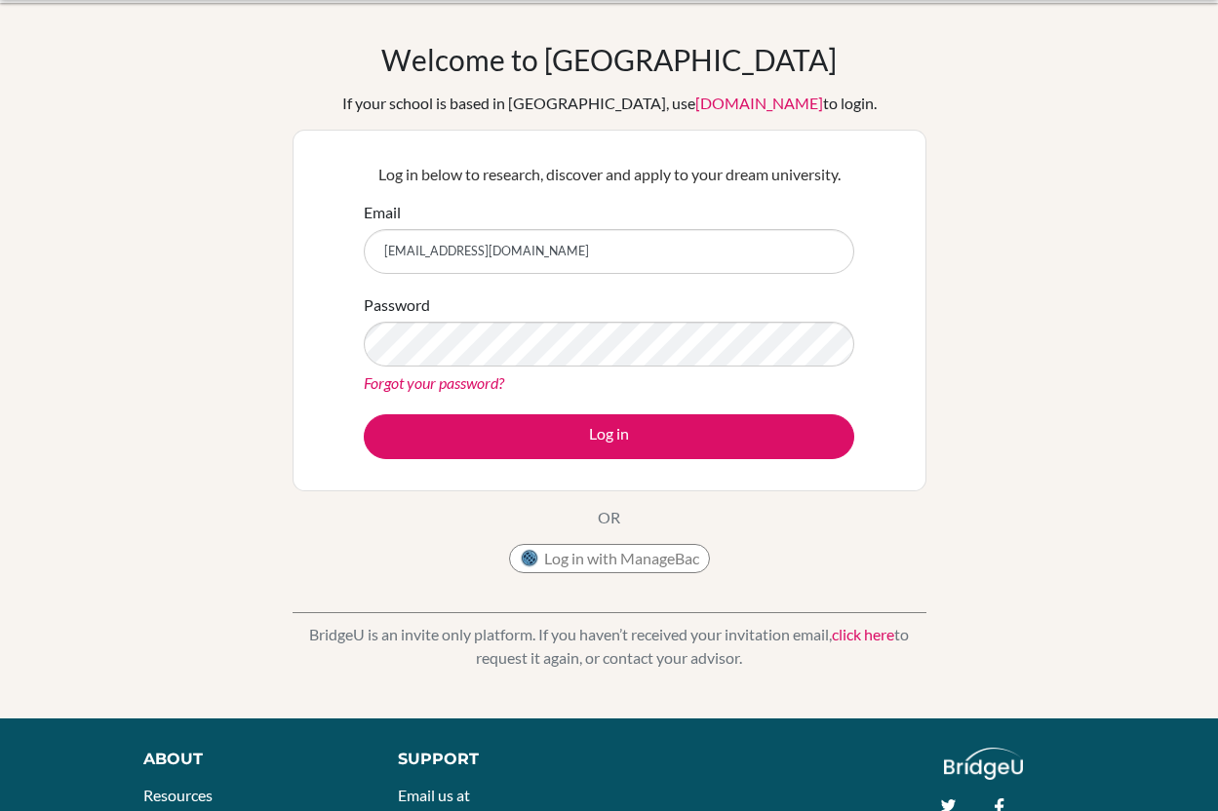 This screenshot has height=811, width=1218. Describe the element at coordinates (608, 174) in the screenshot. I see `p: Log in below to research, discover and apply to your dream university.` at that location.